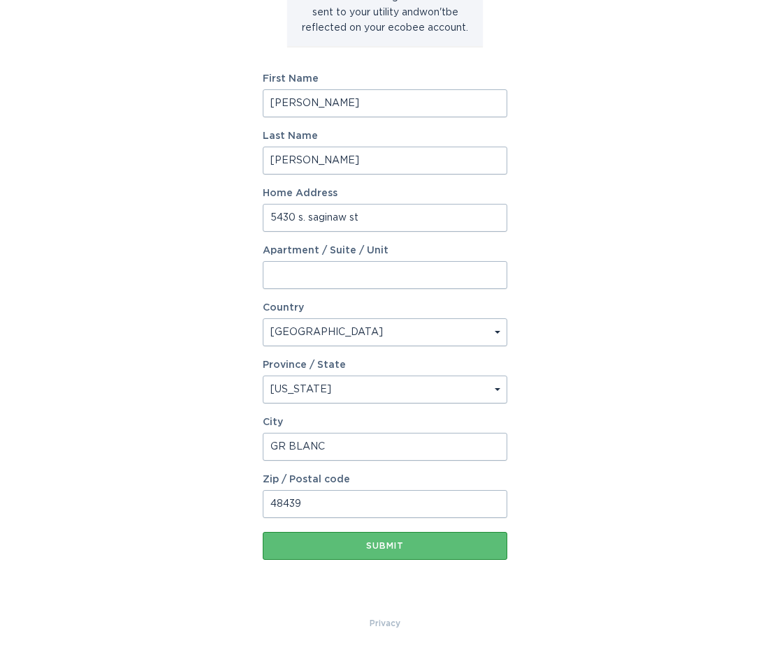  What do you see at coordinates (304, 365) in the screenshot?
I see `label: Province / State` at bounding box center [304, 365].